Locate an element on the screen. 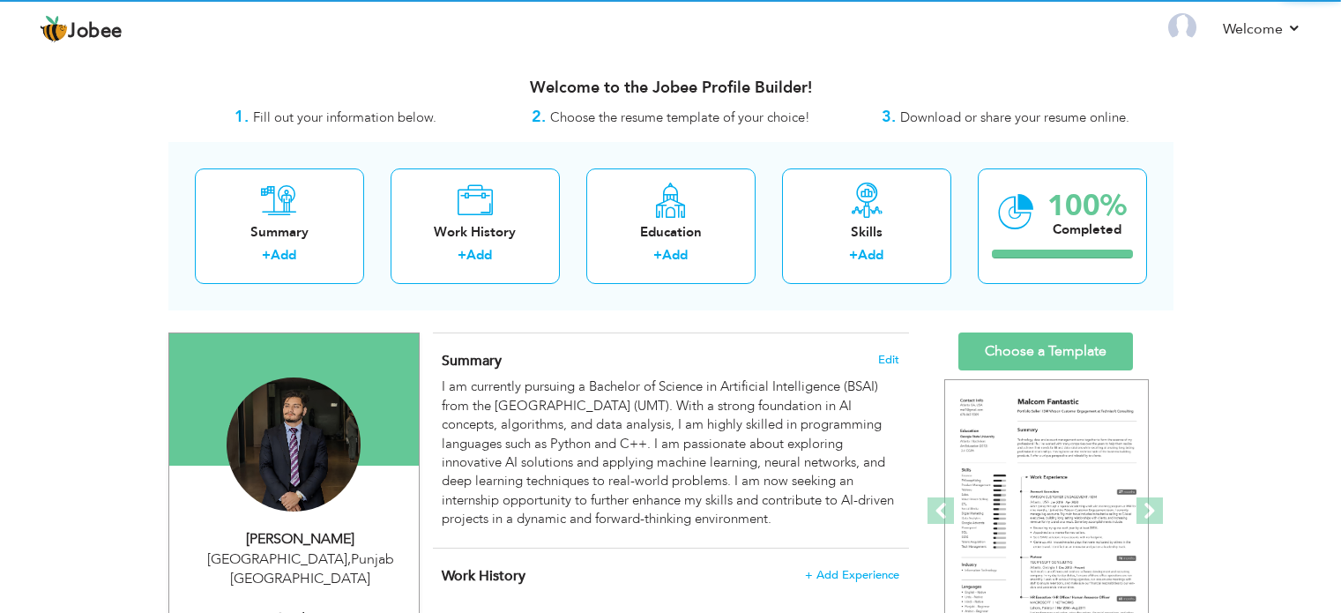 The image size is (1341, 613). div: Completed is located at coordinates (1087, 229).